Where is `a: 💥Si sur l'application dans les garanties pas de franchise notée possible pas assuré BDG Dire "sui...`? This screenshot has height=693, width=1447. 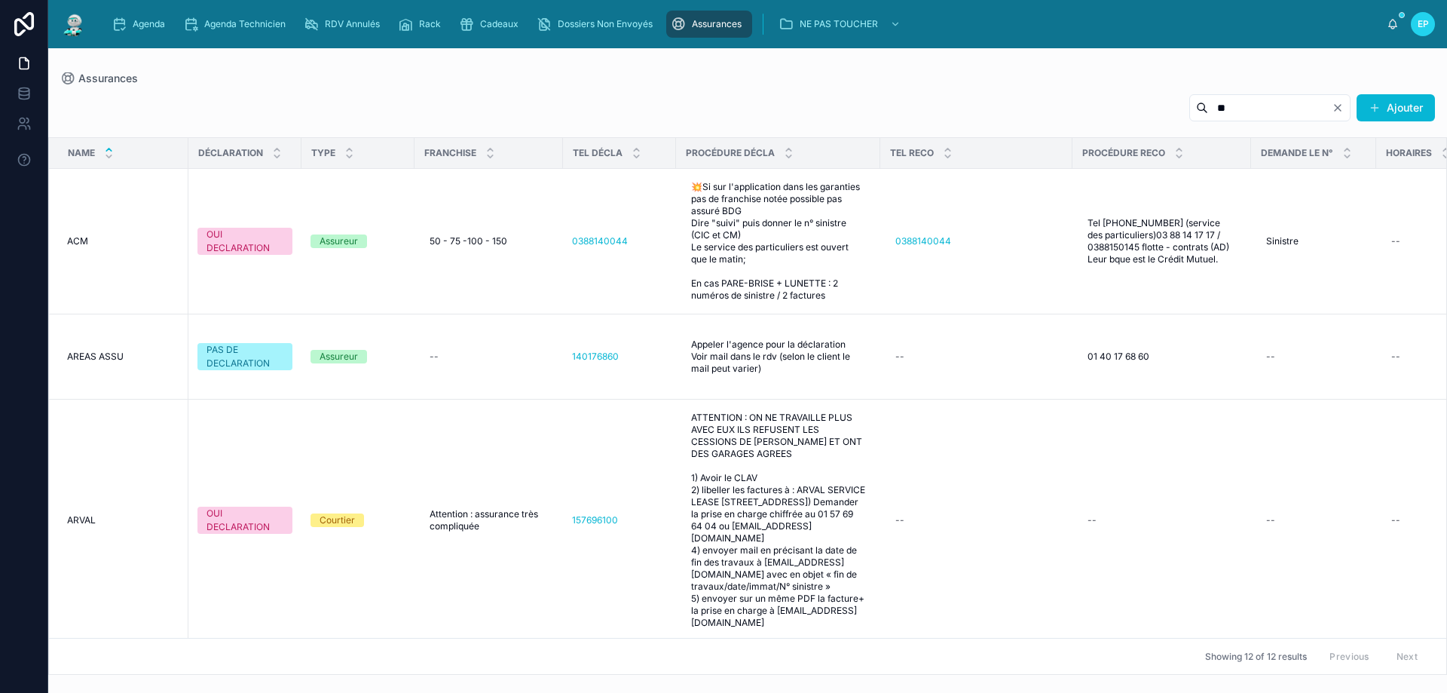 a: 💥Si sur l'application dans les garanties pas de franchise notée possible pas assuré BDG Dire "sui... is located at coordinates (778, 241).